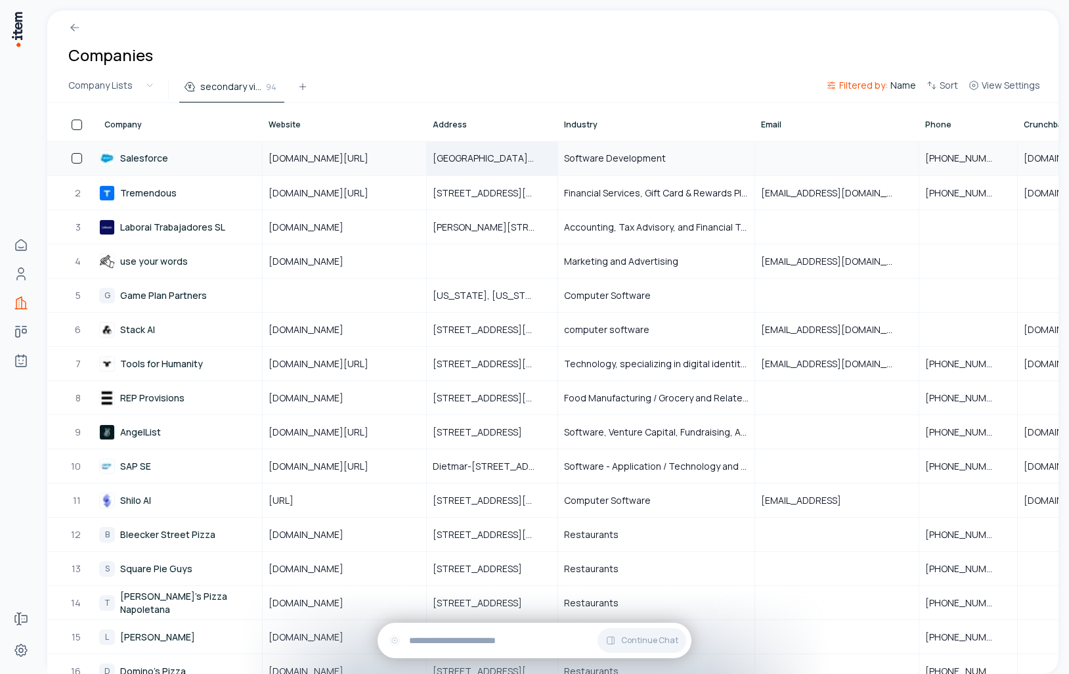 The width and height of the screenshot is (1069, 674). Describe the element at coordinates (77, 637) in the screenshot. I see `span: 15` at that location.